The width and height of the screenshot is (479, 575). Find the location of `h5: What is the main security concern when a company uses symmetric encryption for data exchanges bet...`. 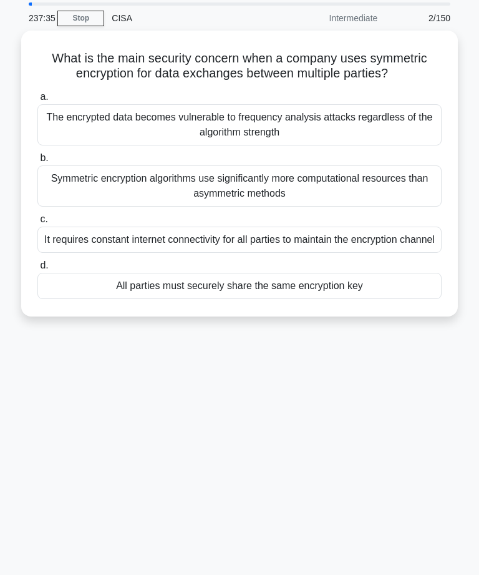

h5: What is the main security concern when a company uses symmetric encryption for data exchanges bet... is located at coordinates (240, 66).